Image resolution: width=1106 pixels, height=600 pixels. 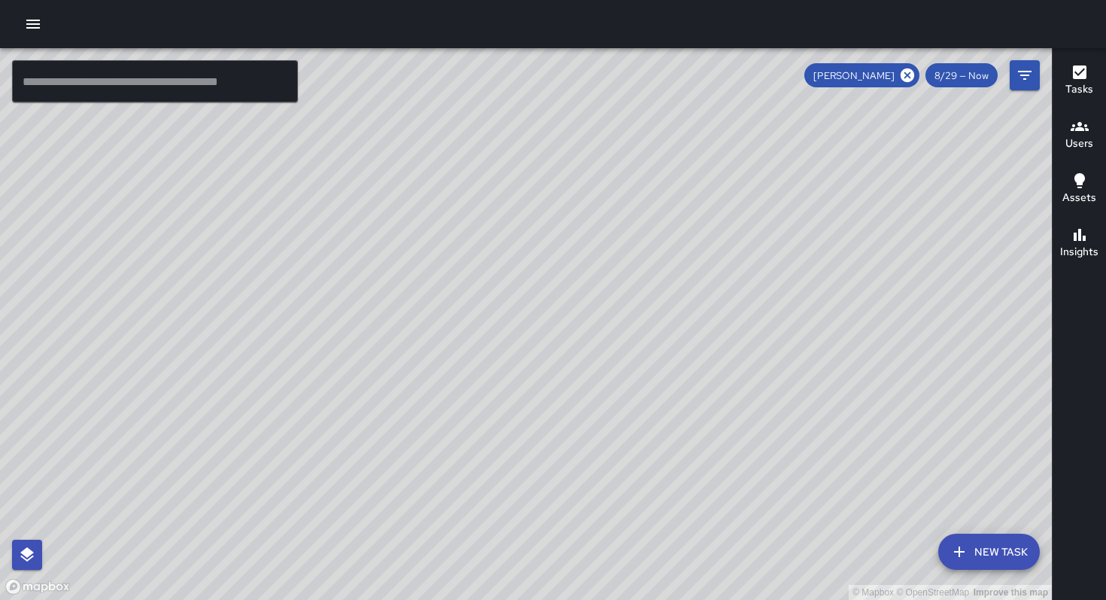 I want to click on span: 8/29 — Now, so click(x=961, y=75).